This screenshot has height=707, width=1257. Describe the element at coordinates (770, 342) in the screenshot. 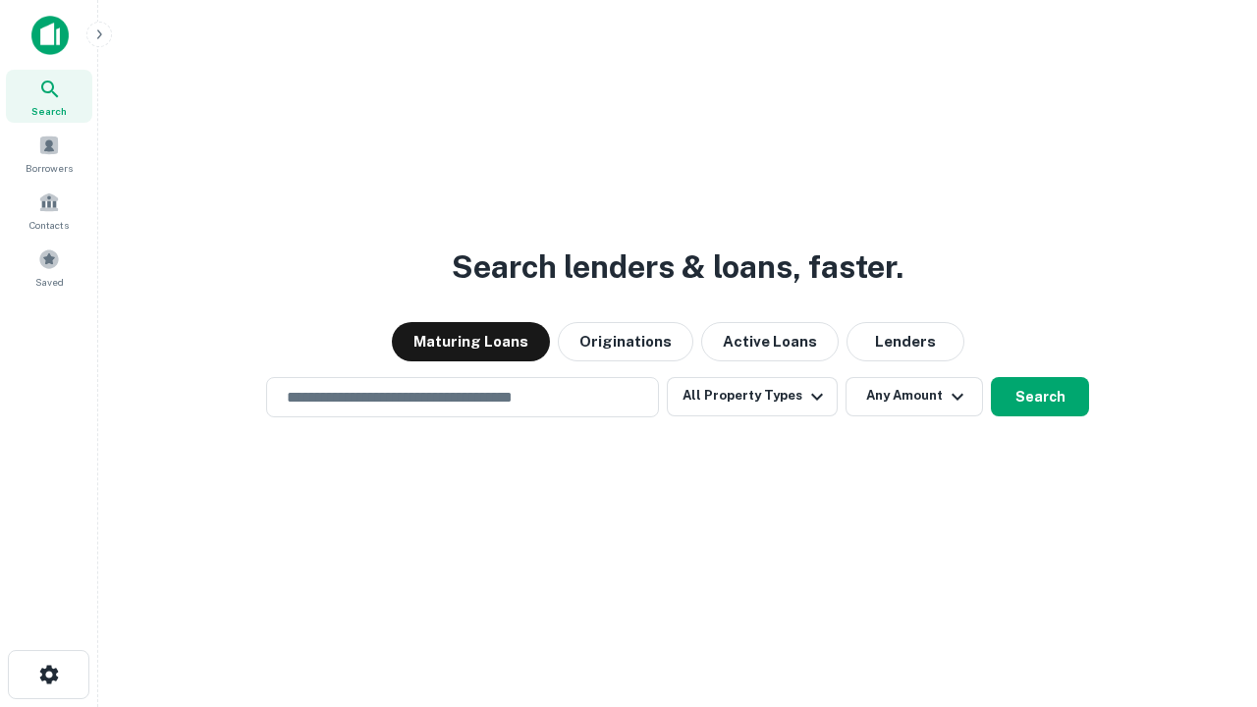

I see `button: Active Loans` at that location.